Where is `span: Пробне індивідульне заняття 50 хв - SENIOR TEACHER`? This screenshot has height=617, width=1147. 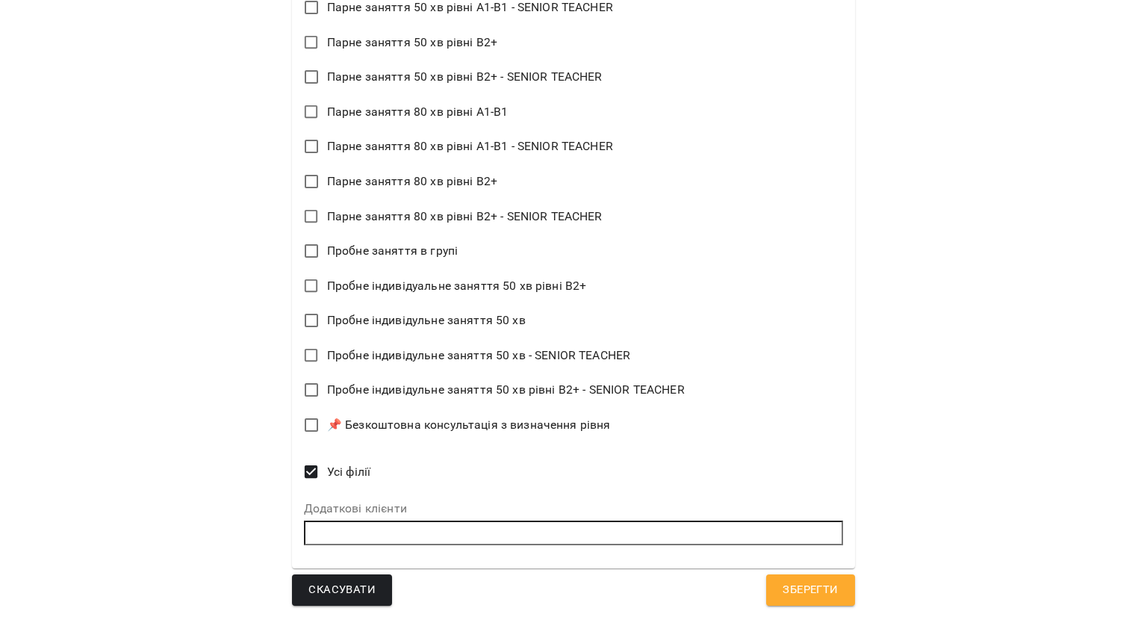 span: Пробне індивідульне заняття 50 хв - SENIOR TEACHER is located at coordinates (479, 355).